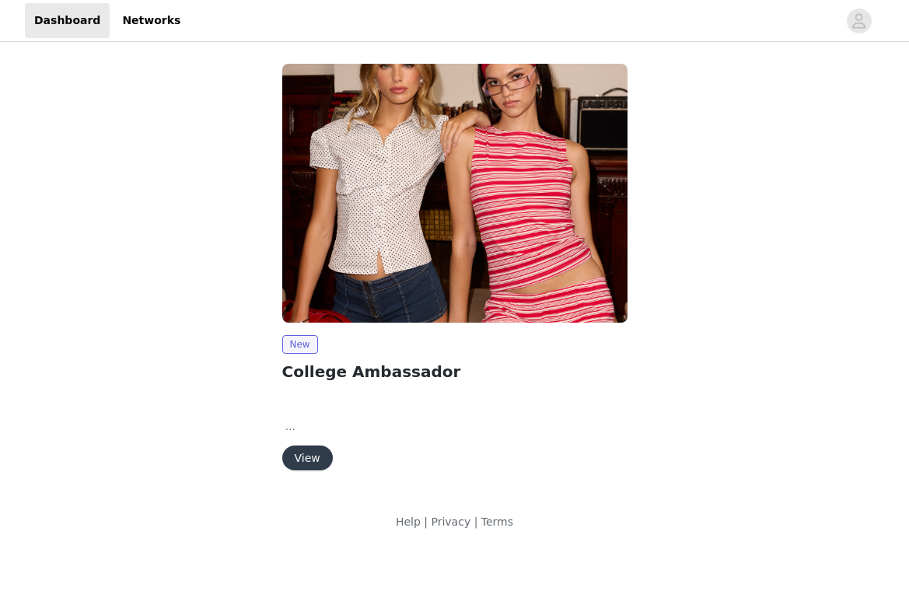 The height and width of the screenshot is (601, 909). I want to click on button: View, so click(307, 458).